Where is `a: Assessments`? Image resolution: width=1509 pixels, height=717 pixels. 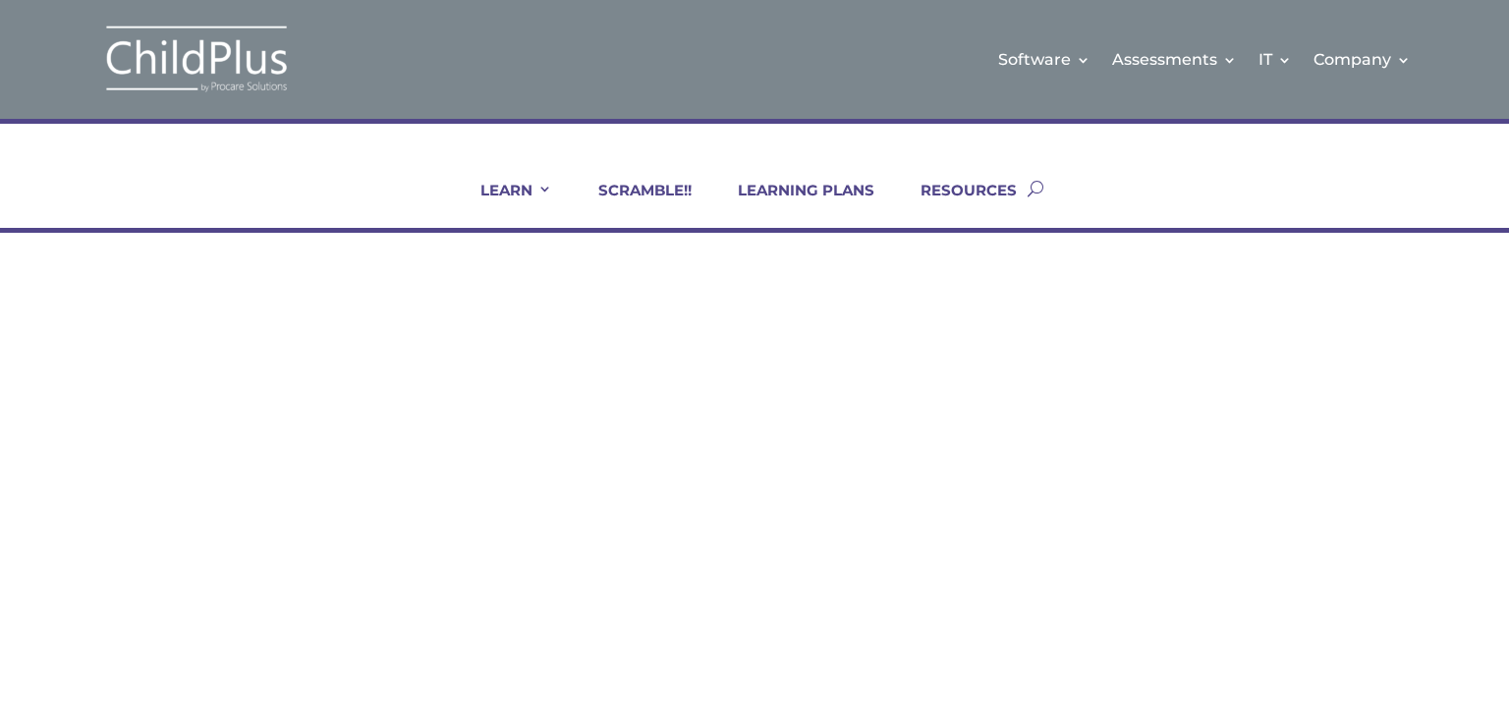 a: Assessments is located at coordinates (1174, 59).